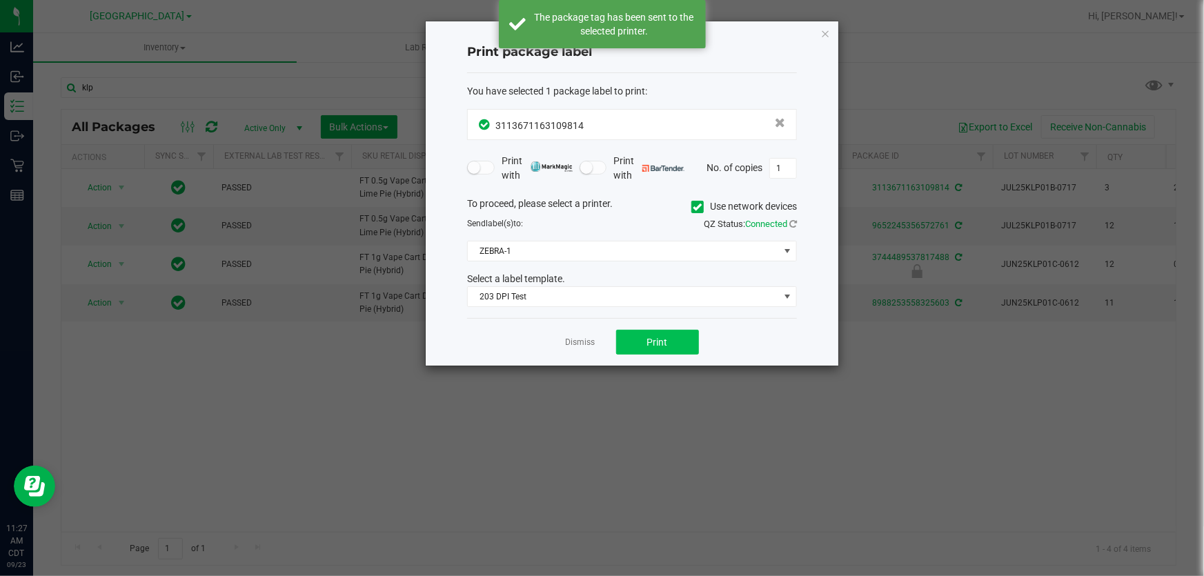 The width and height of the screenshot is (1204, 576). What do you see at coordinates (734, 167) in the screenshot?
I see `span: No. of copies` at bounding box center [734, 167].